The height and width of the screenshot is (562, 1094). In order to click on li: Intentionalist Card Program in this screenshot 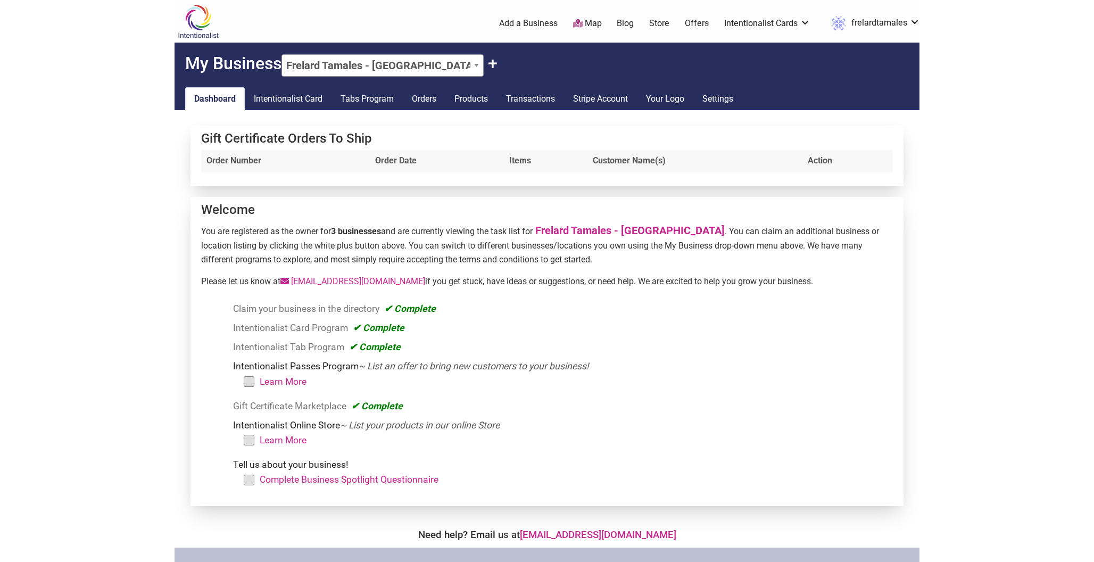, I will do `click(561, 328)`.